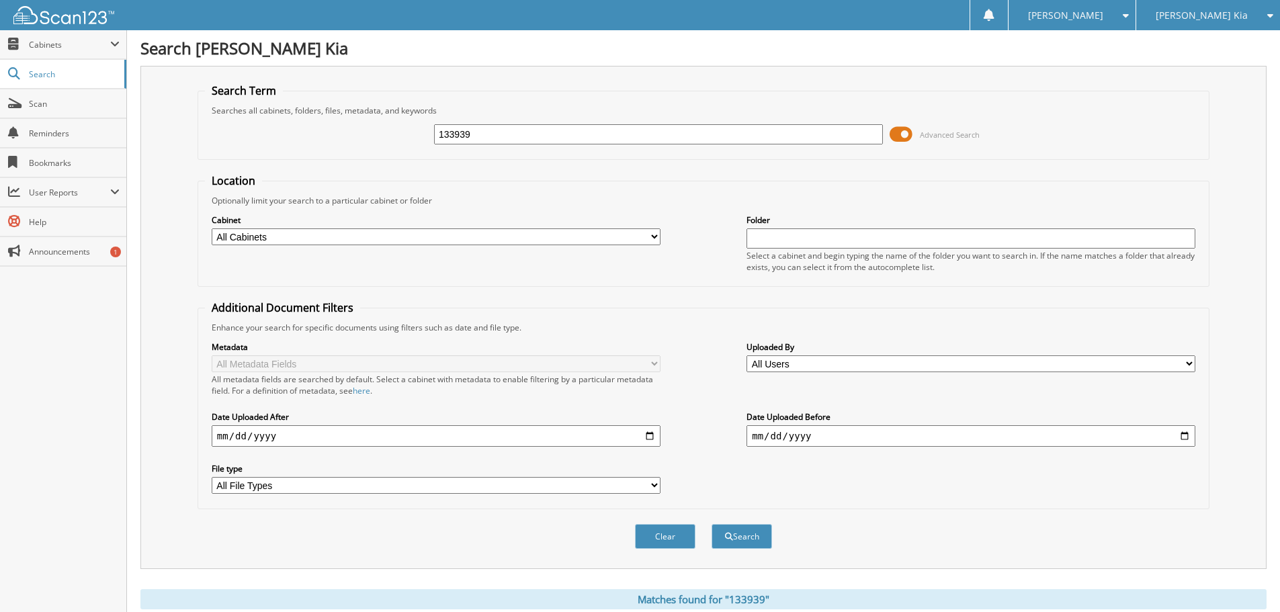  What do you see at coordinates (69, 192) in the screenshot?
I see `span: User Reports` at bounding box center [69, 192].